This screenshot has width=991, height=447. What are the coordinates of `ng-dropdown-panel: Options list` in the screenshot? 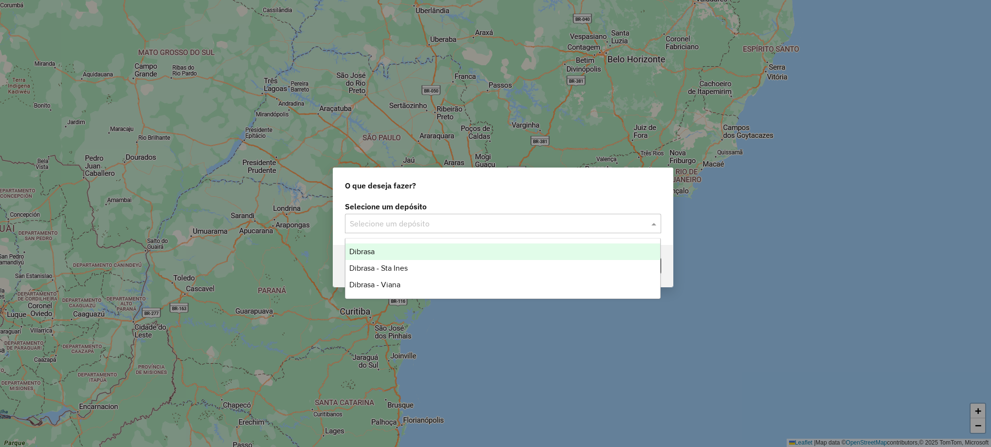 It's located at (503, 268).